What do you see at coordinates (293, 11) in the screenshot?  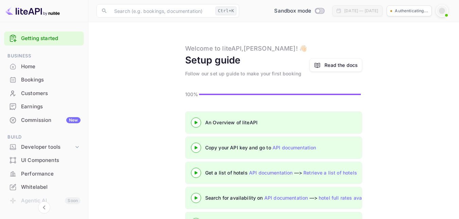 I see `span: Sandbox mode` at bounding box center [293, 11].